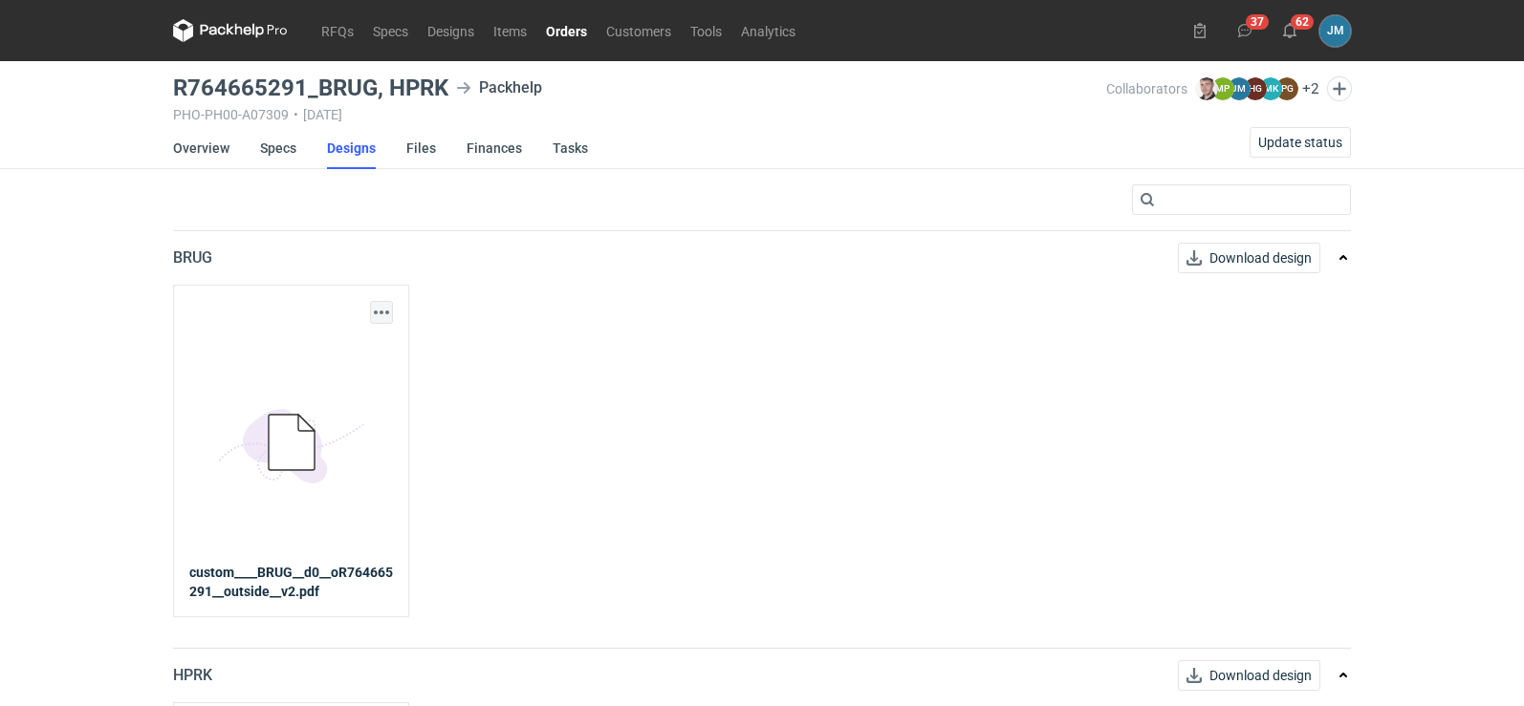  Describe the element at coordinates (1310, 89) in the screenshot. I see `button: +2` at that location.